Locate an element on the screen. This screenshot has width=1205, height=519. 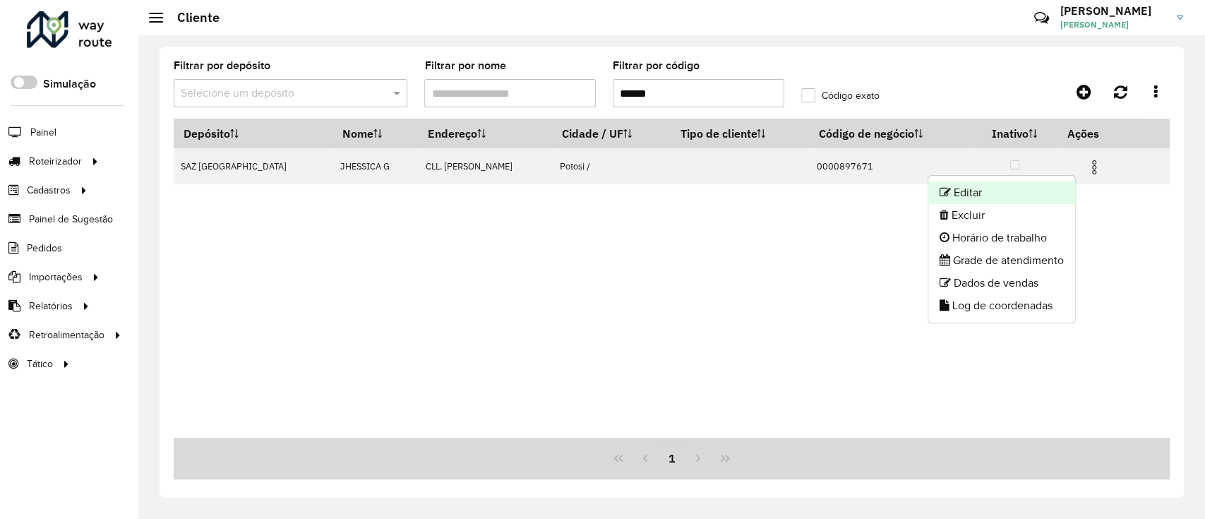
th: Inativo is located at coordinates (1014, 133).